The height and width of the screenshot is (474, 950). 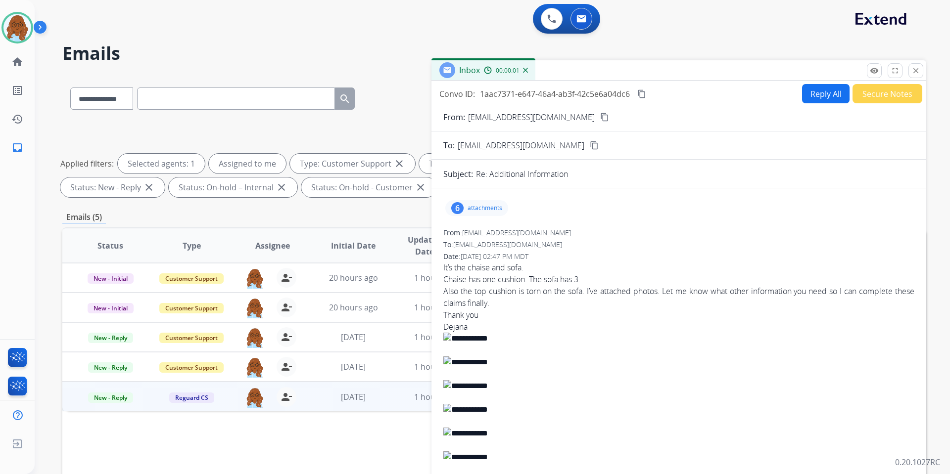 What do you see at coordinates (233, 188) in the screenshot?
I see `div: Status: On-hold – Internal` at bounding box center [233, 188].